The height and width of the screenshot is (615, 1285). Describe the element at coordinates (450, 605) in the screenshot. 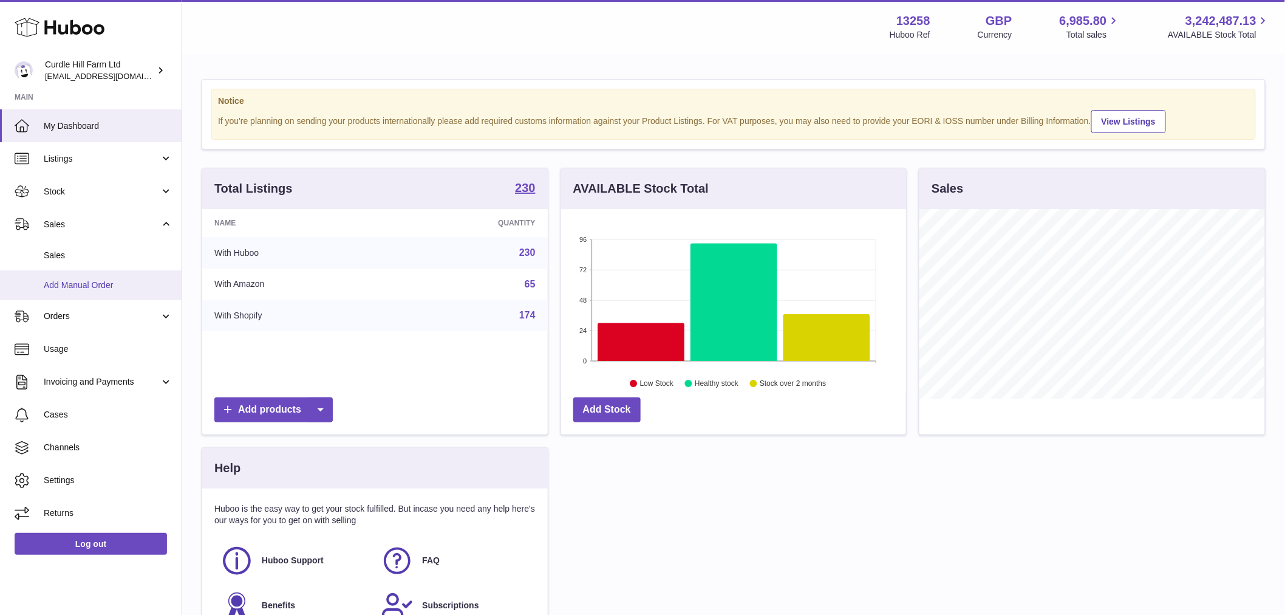

I see `span: Subscriptions` at that location.